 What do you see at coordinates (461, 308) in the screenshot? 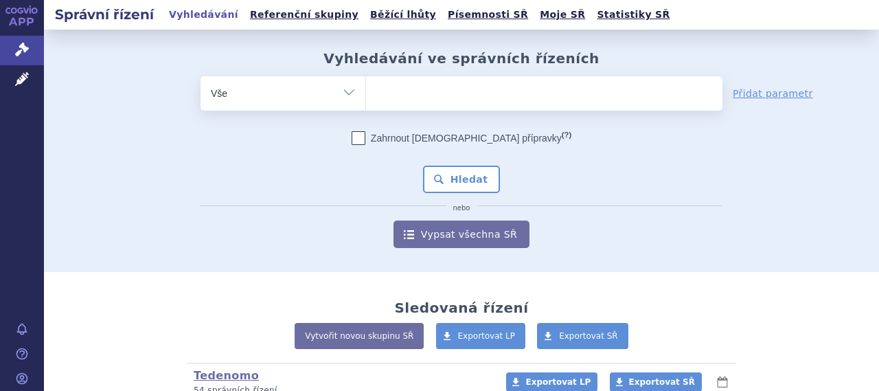
I see `h2: Sledovaná řízení` at bounding box center [461, 308].